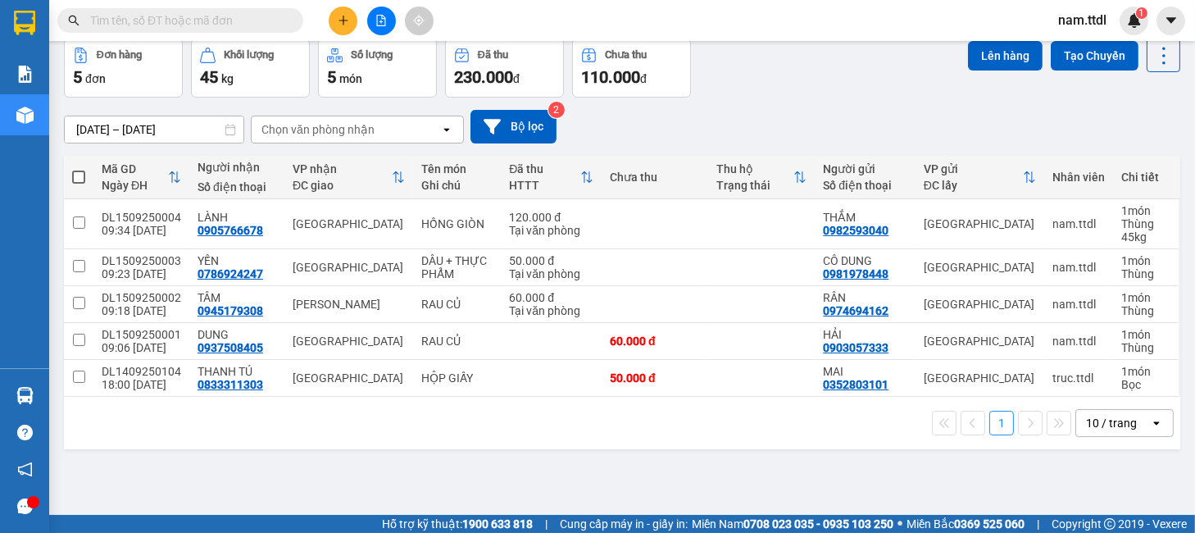  I want to click on span: question-circle, so click(25, 432).